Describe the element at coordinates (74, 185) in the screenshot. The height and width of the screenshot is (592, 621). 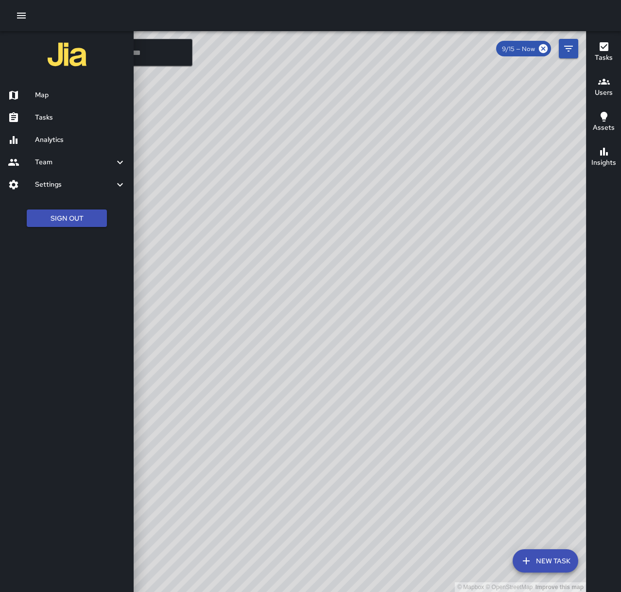
I see `h6: Settings` at that location.